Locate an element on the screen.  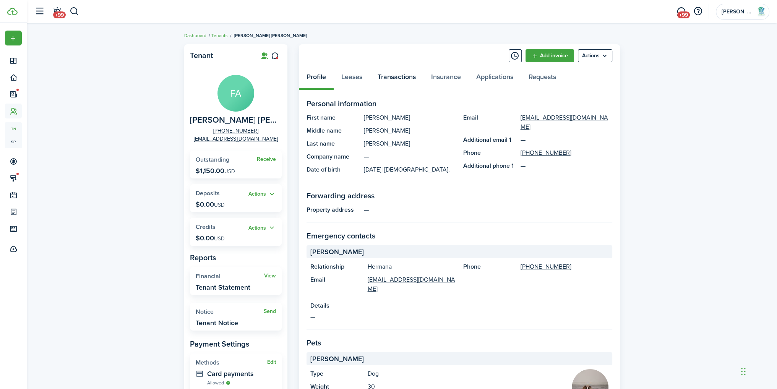
panel-main-section-title: Personal information is located at coordinates (460, 104).